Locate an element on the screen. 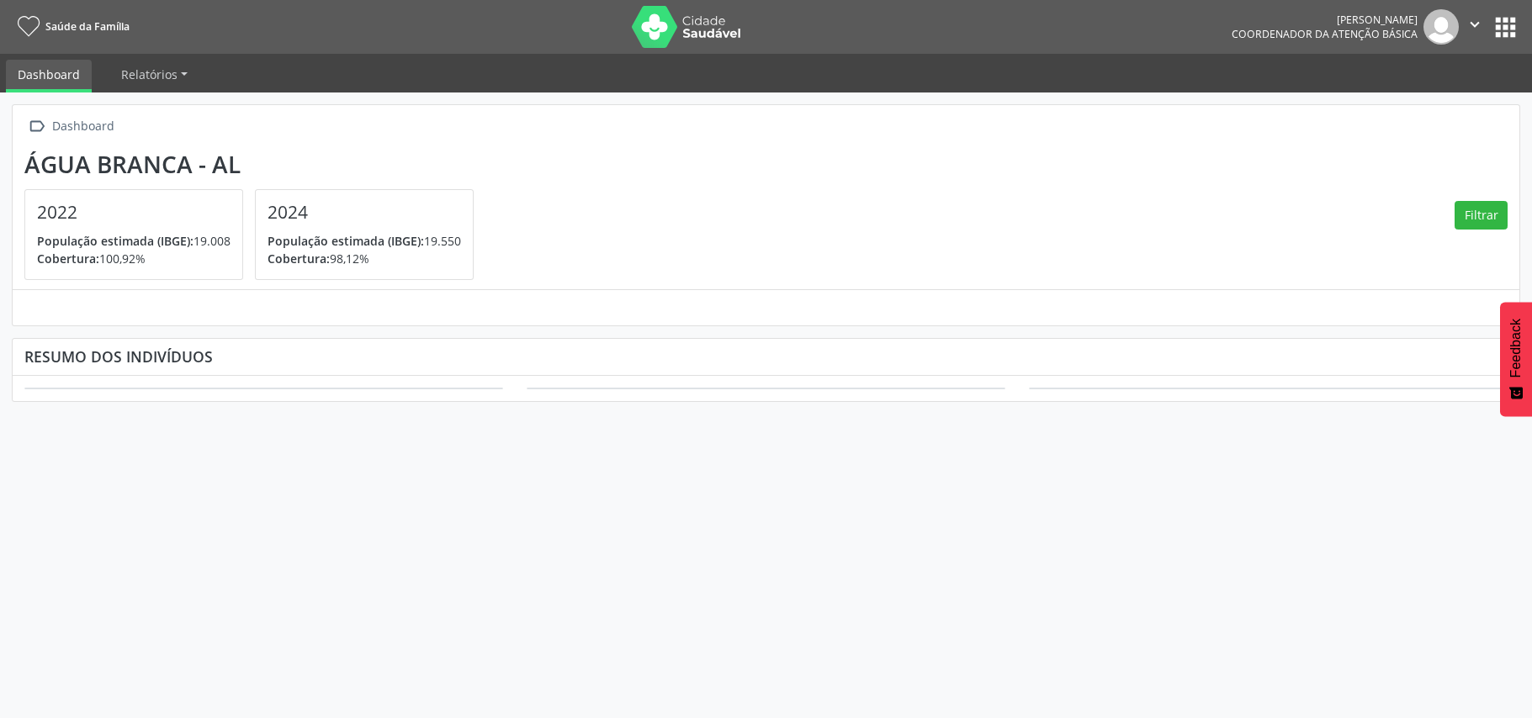 The width and height of the screenshot is (1532, 718). a: Dashboard is located at coordinates (49, 76).